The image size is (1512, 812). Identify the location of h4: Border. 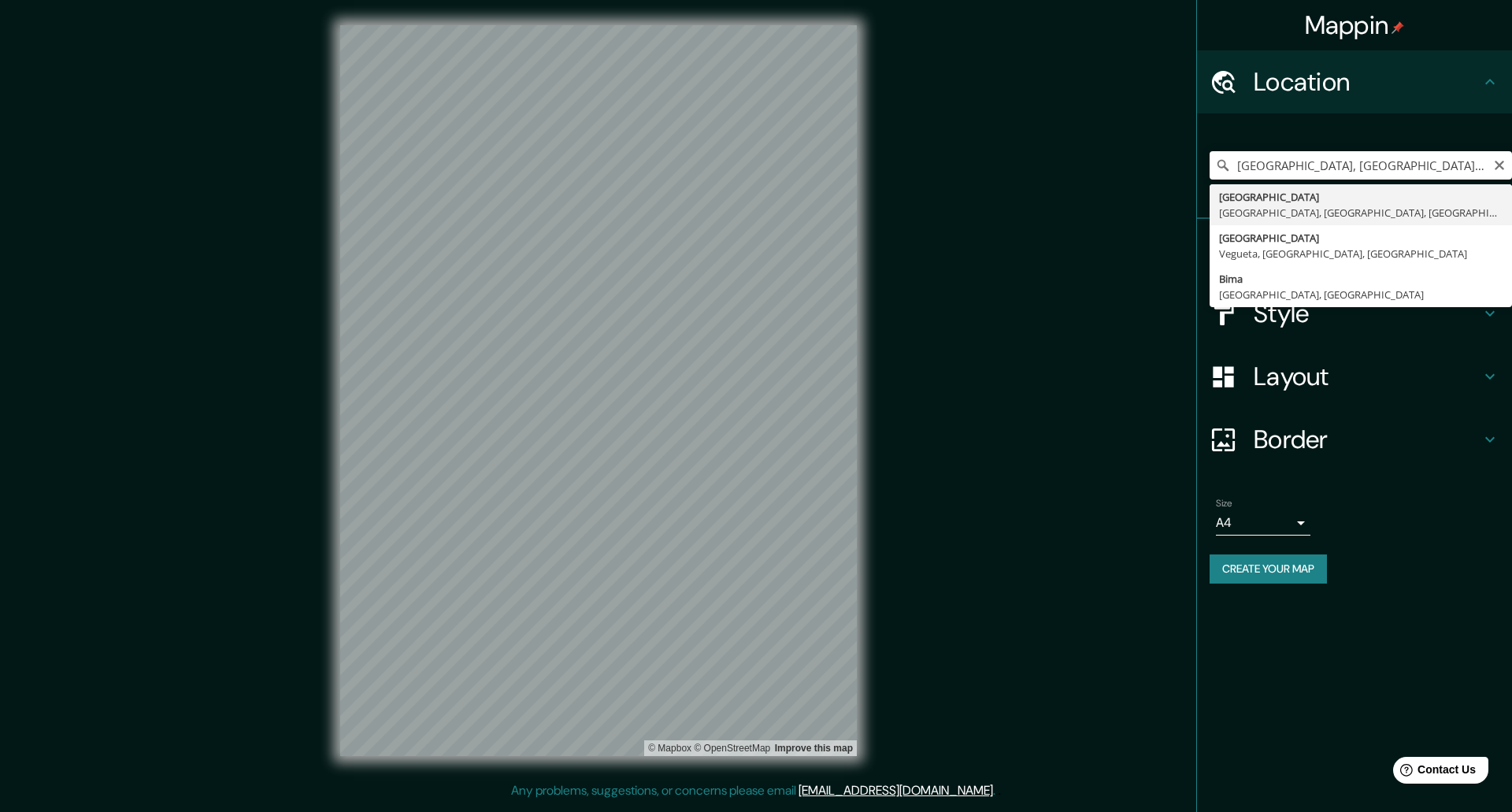
(1367, 439).